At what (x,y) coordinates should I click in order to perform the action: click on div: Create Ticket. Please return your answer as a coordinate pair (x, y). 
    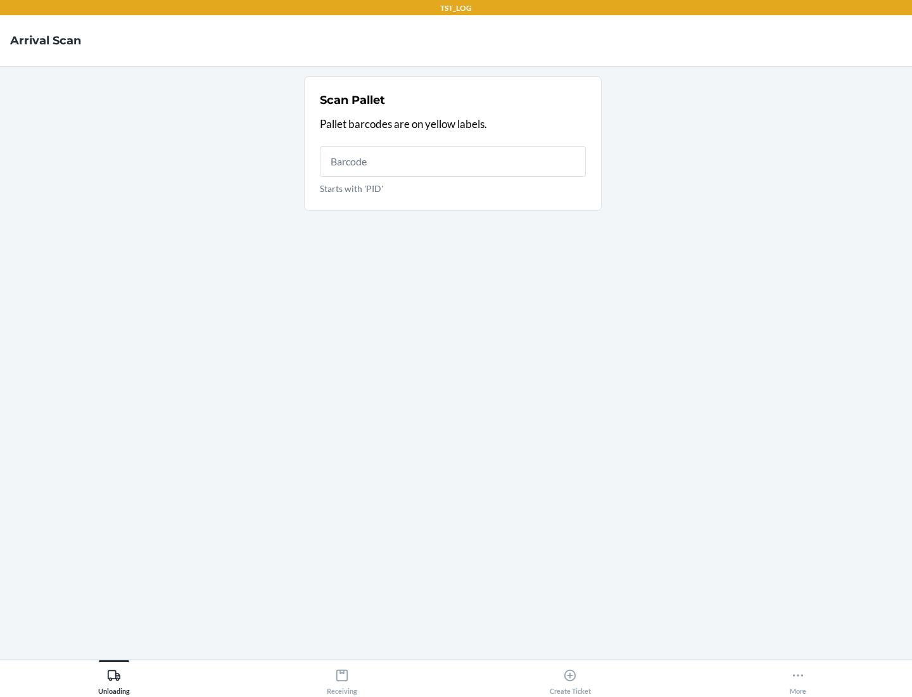
    Looking at the image, I should click on (570, 679).